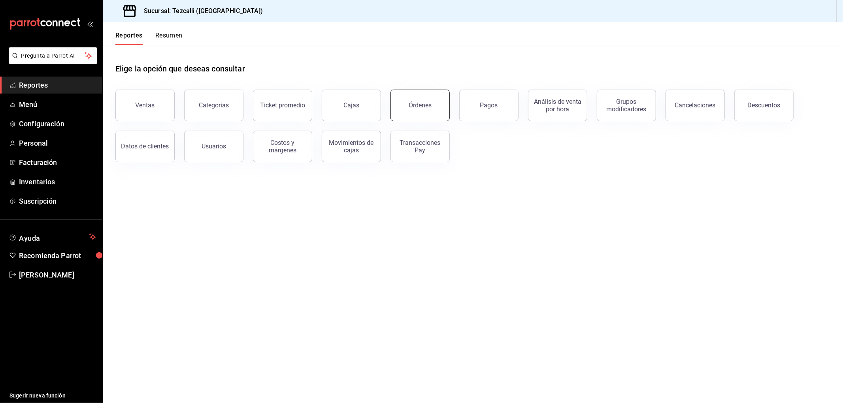  What do you see at coordinates (145, 105) in the screenshot?
I see `div: Ventas` at bounding box center [145, 105].